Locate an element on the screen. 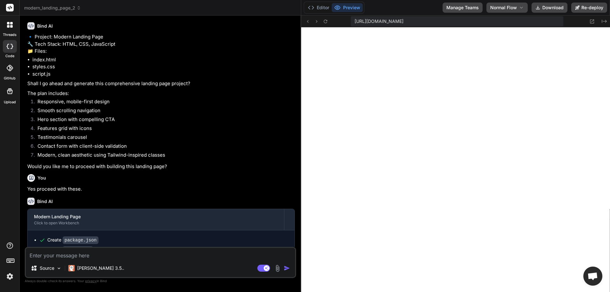  li: Smooth scrolling navigation is located at coordinates (164, 111).